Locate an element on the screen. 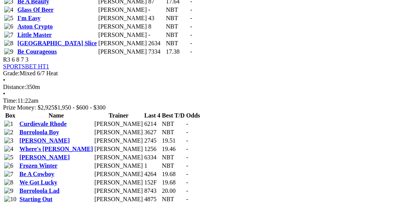  img: 10 is located at coordinates (10, 200).